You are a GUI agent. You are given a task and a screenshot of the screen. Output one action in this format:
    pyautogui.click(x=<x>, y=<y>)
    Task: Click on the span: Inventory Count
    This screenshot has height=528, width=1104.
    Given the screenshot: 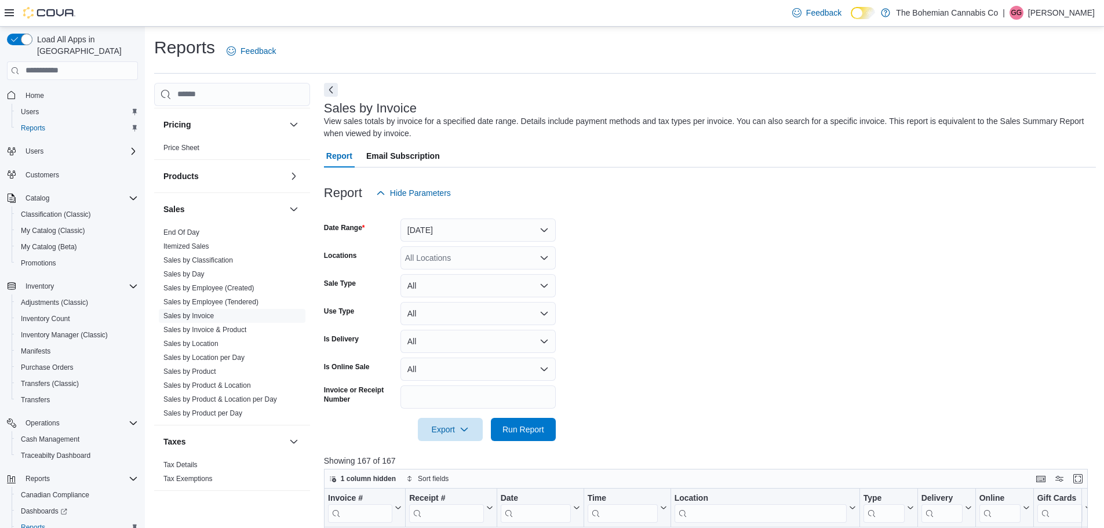 What is the action you would take?
    pyautogui.click(x=77, y=319)
    